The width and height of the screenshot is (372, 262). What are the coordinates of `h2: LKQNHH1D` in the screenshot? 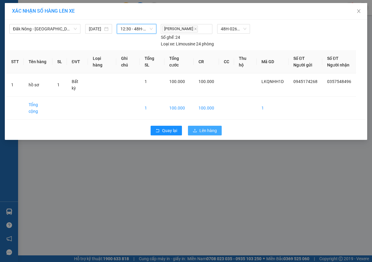 It's located at (26, 48).